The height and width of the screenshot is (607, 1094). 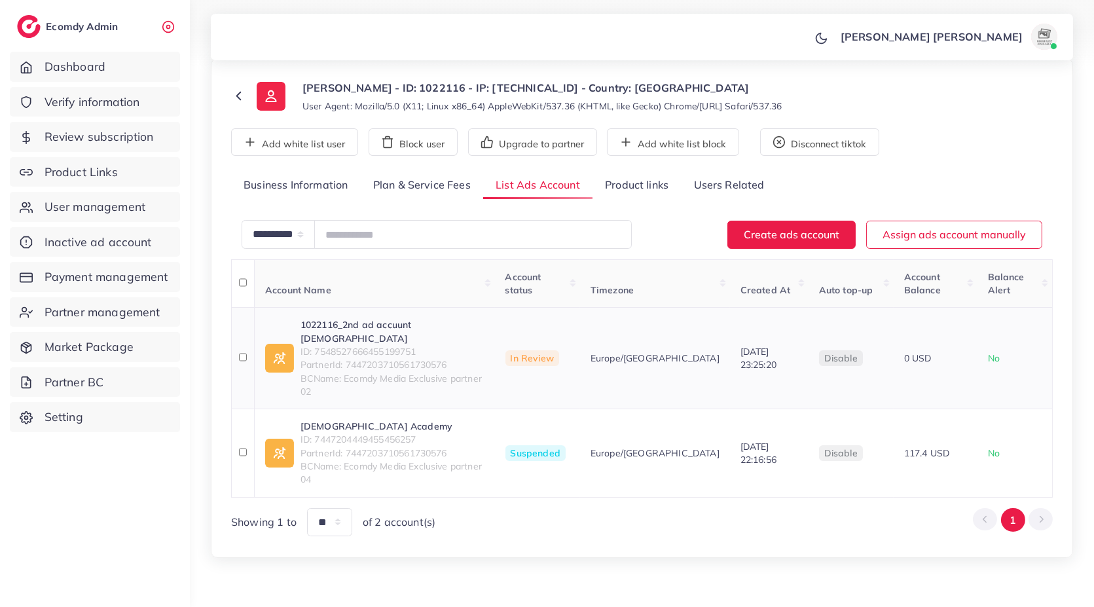 What do you see at coordinates (523, 283) in the screenshot?
I see `span: Account status` at bounding box center [523, 283].